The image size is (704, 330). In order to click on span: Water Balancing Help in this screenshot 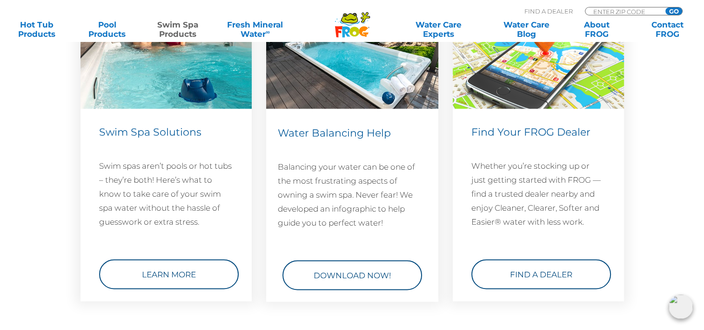, I will do `click(334, 133)`.